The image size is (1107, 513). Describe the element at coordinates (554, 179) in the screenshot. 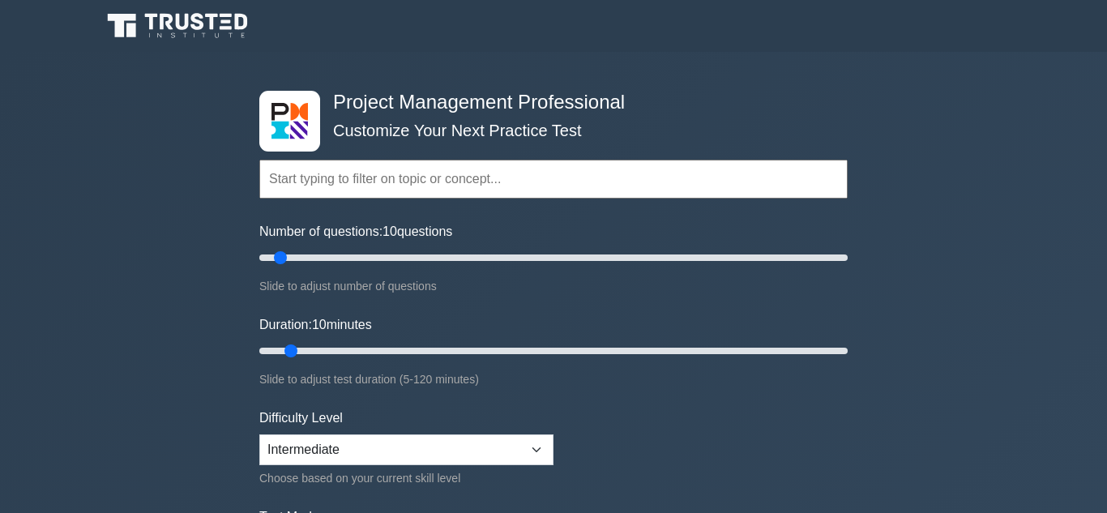

I see `input: Start typing to filter on topic or concept...` at that location.